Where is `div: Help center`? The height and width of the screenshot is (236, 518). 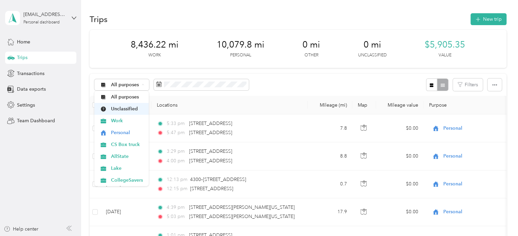 div: Help center is located at coordinates (21, 229).